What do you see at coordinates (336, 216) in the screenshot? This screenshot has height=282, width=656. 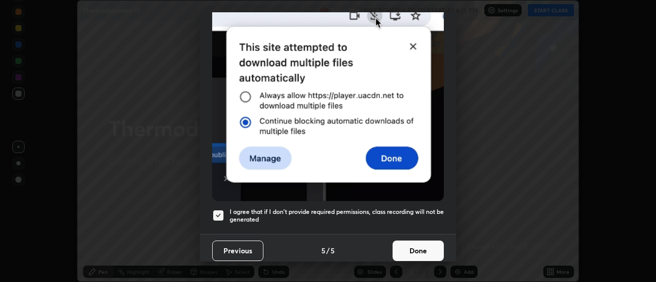 I see `h5: I agree that if I don't provide required permissions, class recording will not be generated` at bounding box center [336, 216].